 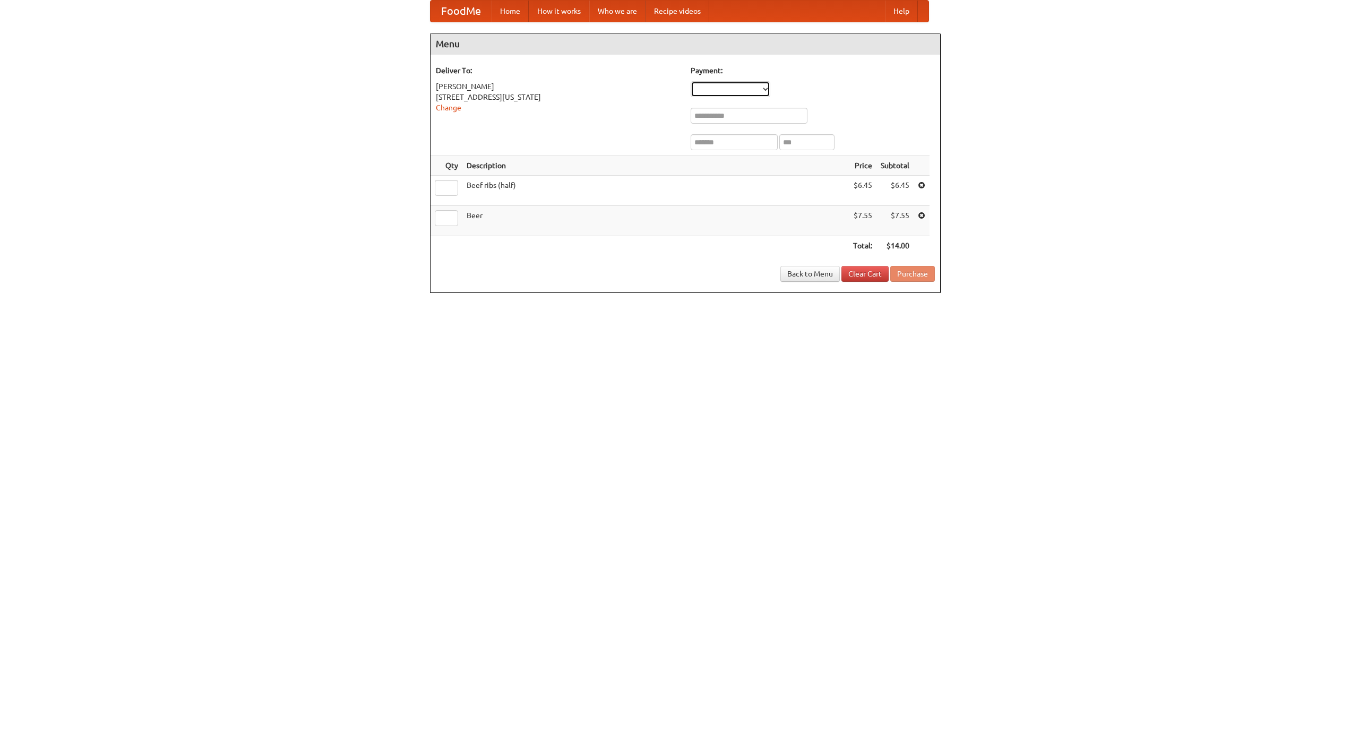 What do you see at coordinates (901, 11) in the screenshot?
I see `a: Help` at bounding box center [901, 11].